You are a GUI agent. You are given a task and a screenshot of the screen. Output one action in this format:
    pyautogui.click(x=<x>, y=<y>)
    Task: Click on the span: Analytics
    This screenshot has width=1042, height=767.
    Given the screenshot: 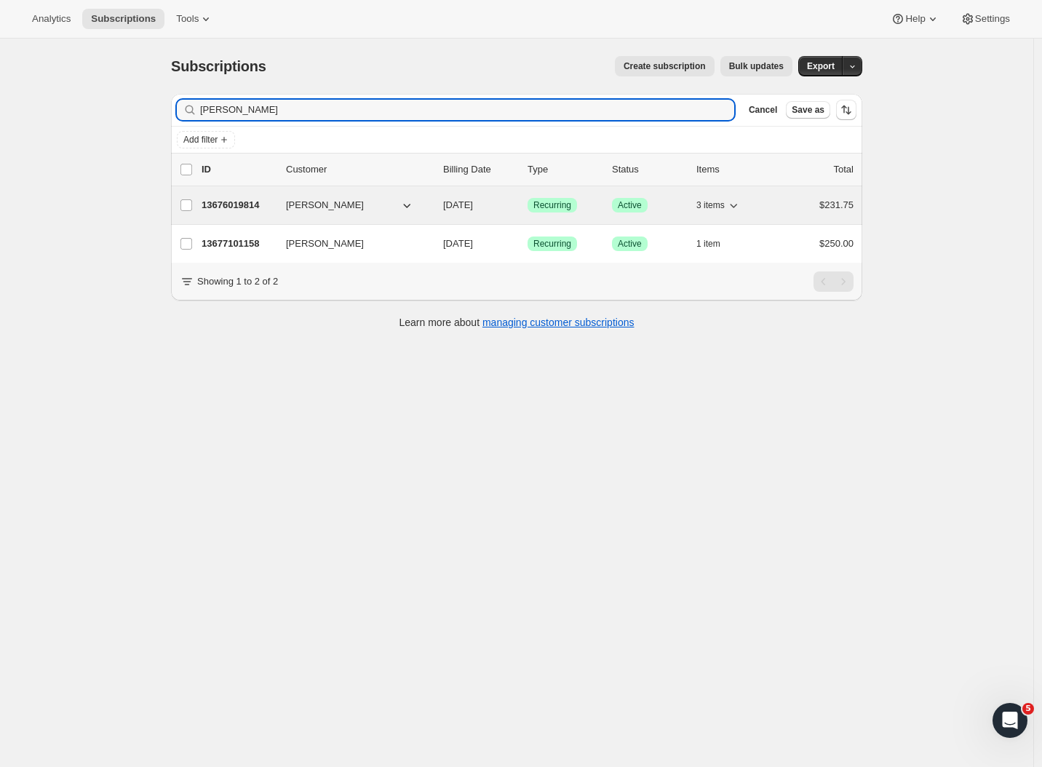 What is the action you would take?
    pyautogui.click(x=51, y=19)
    